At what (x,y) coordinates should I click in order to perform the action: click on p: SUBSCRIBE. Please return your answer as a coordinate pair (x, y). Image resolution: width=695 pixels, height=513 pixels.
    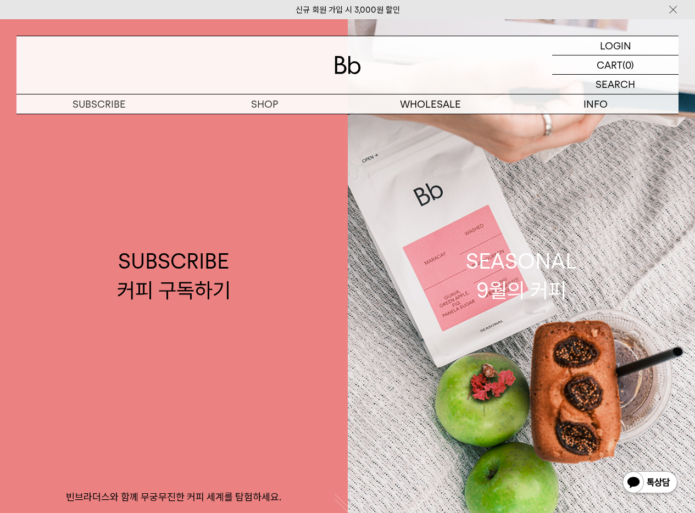
    Looking at the image, I should click on (99, 104).